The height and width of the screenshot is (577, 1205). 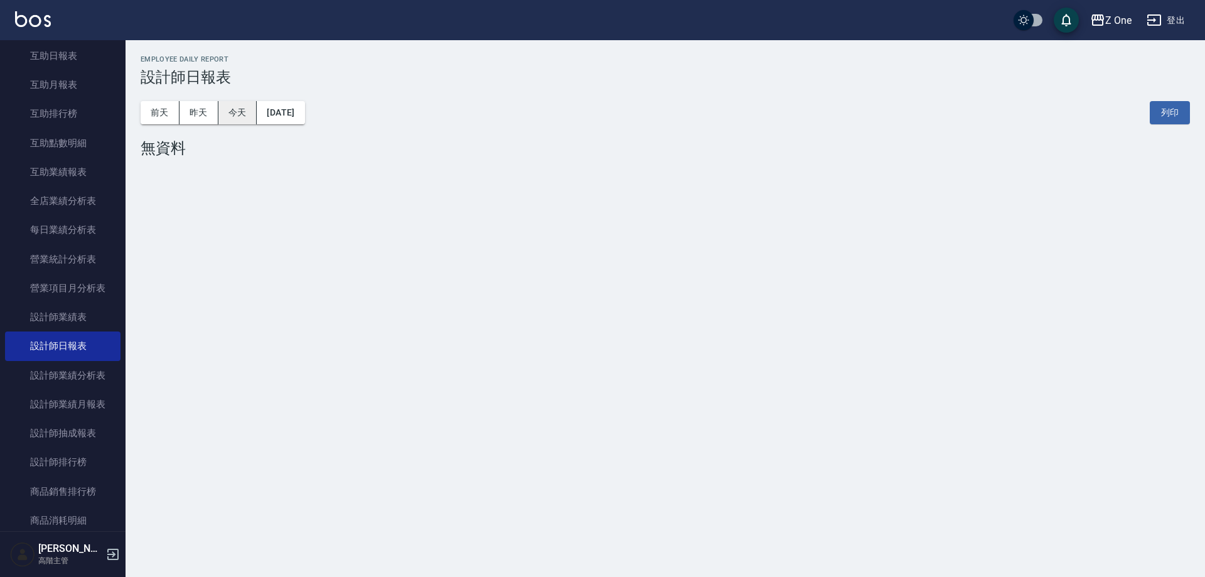 What do you see at coordinates (1111, 20) in the screenshot?
I see `button: Z One` at bounding box center [1111, 20].